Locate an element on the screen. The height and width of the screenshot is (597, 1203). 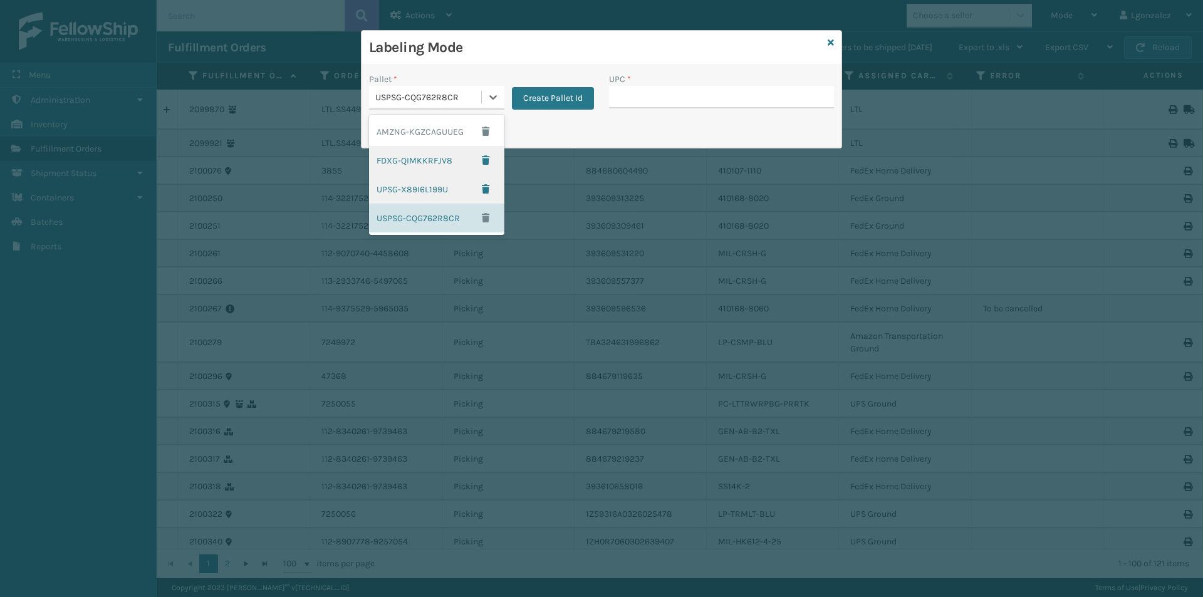
button: Create Pallet Id is located at coordinates (553, 98).